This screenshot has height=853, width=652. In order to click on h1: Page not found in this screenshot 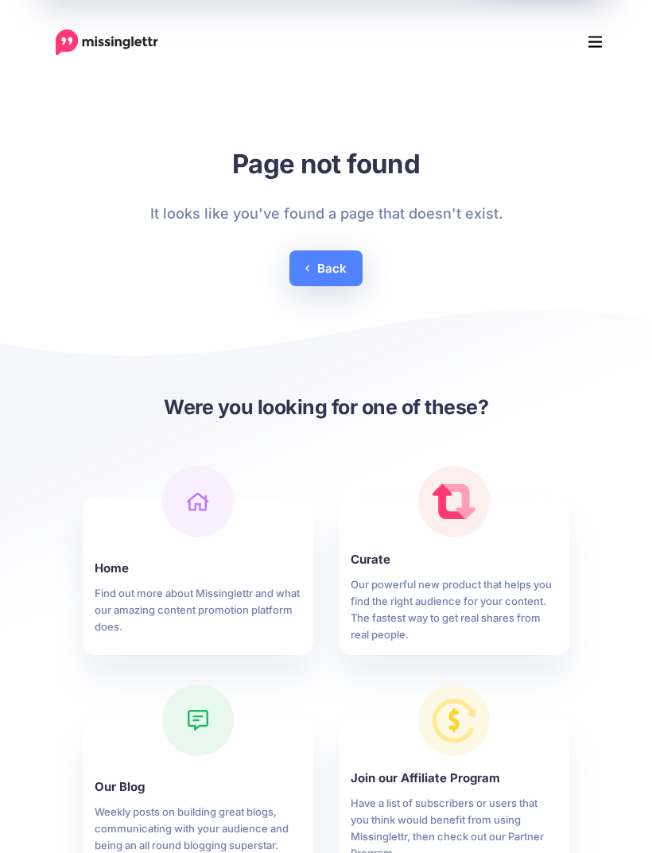, I will do `click(326, 164)`.